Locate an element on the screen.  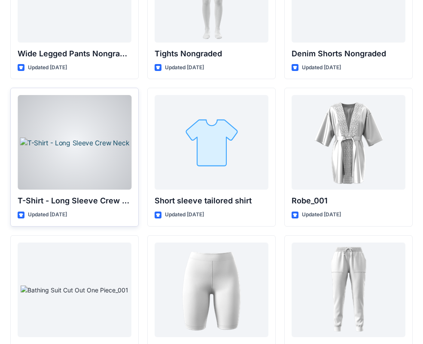
a: Robe_001 is located at coordinates (349, 142).